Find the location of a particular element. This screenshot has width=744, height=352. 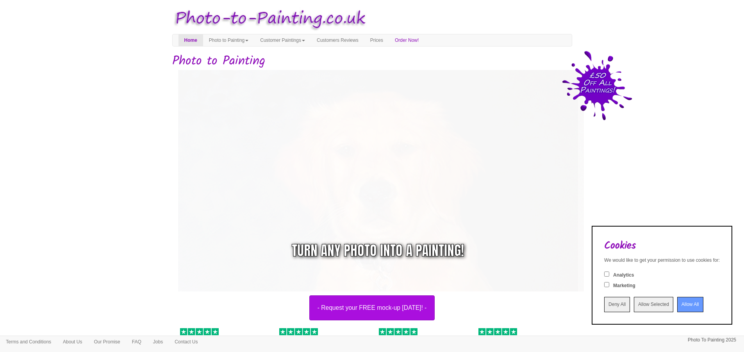

input: Allow All is located at coordinates (690, 304).